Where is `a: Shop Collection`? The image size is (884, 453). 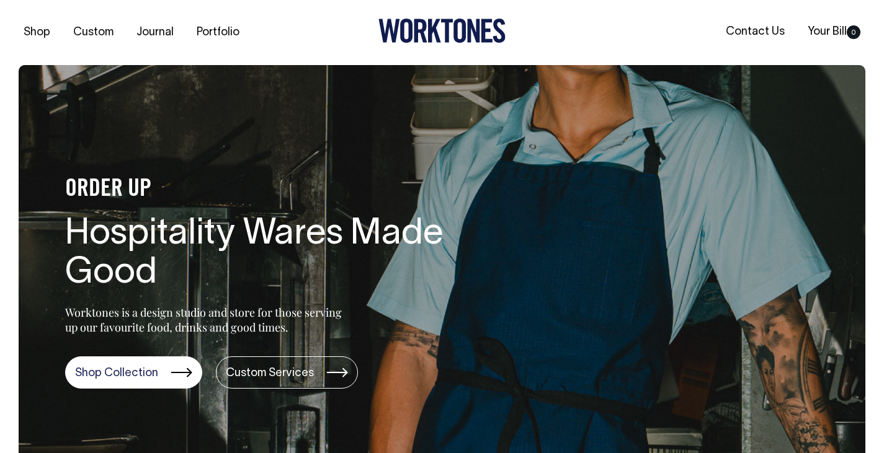 a: Shop Collection is located at coordinates (133, 373).